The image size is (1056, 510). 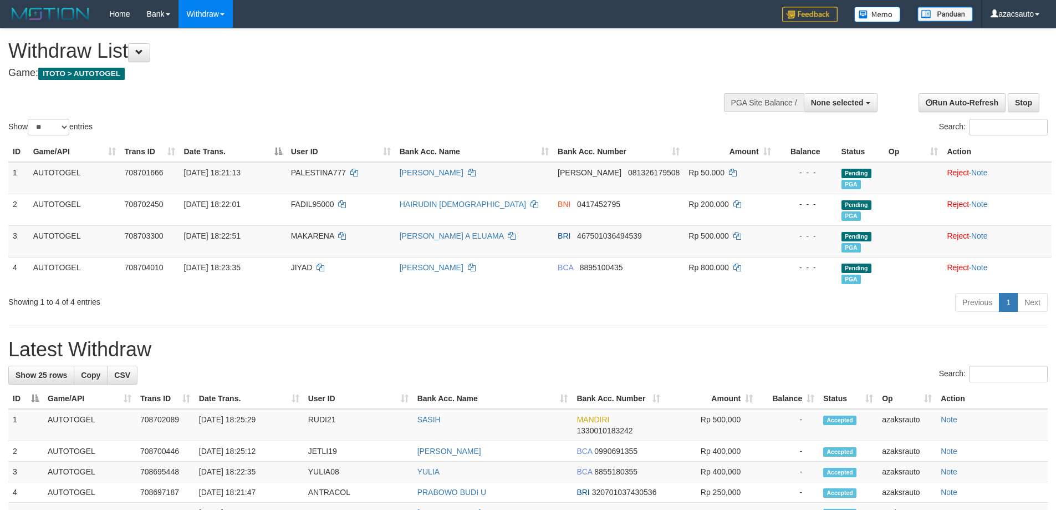 What do you see at coordinates (165, 471) in the screenshot?
I see `td: 708695448` at bounding box center [165, 471].